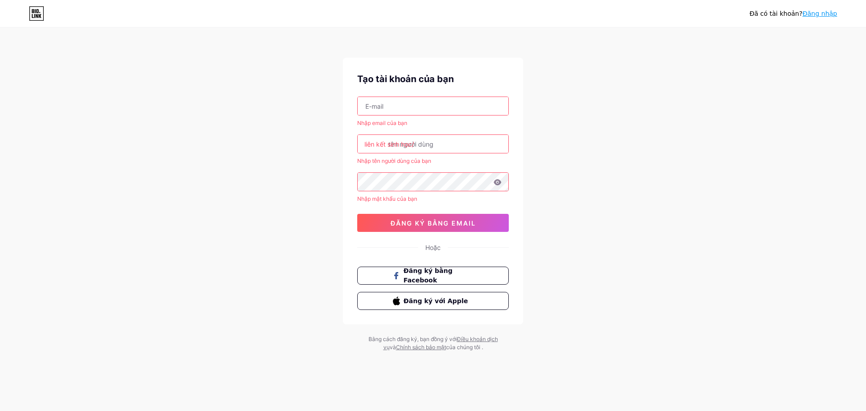  Describe the element at coordinates (433, 301) in the screenshot. I see `a: Đăng ký với Apple` at that location.